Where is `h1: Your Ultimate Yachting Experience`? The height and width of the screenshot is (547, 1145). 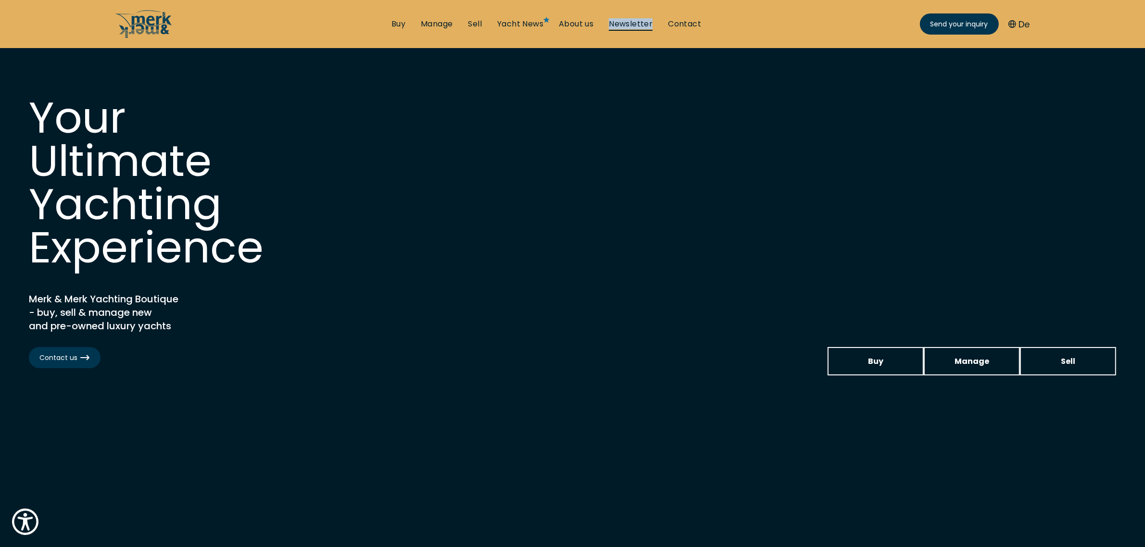 h1: Your Ultimate Yachting Experience is located at coordinates (173, 183).